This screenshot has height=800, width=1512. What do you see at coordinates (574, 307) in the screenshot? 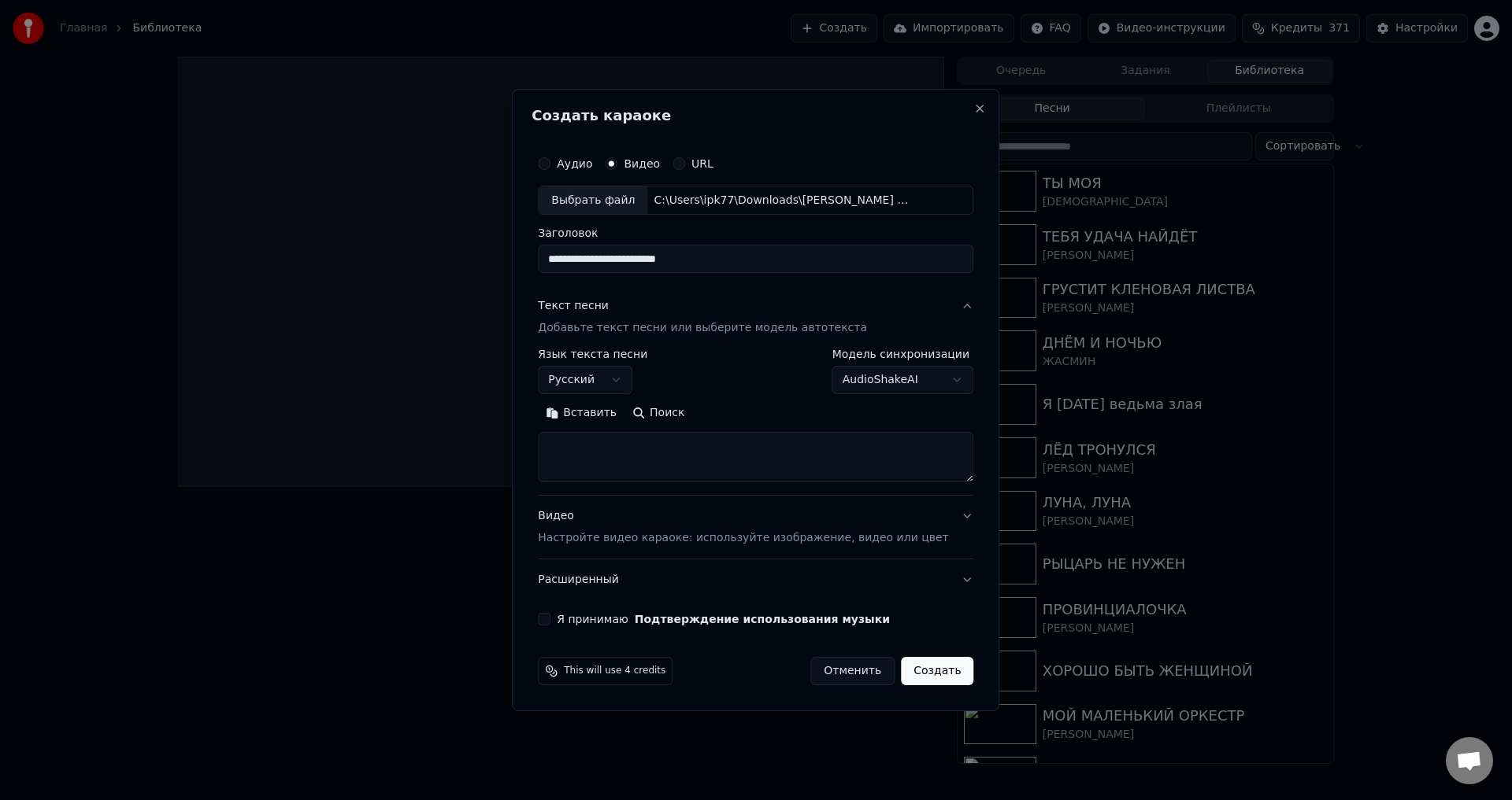
I see `div: Текст песни` at bounding box center [574, 307].